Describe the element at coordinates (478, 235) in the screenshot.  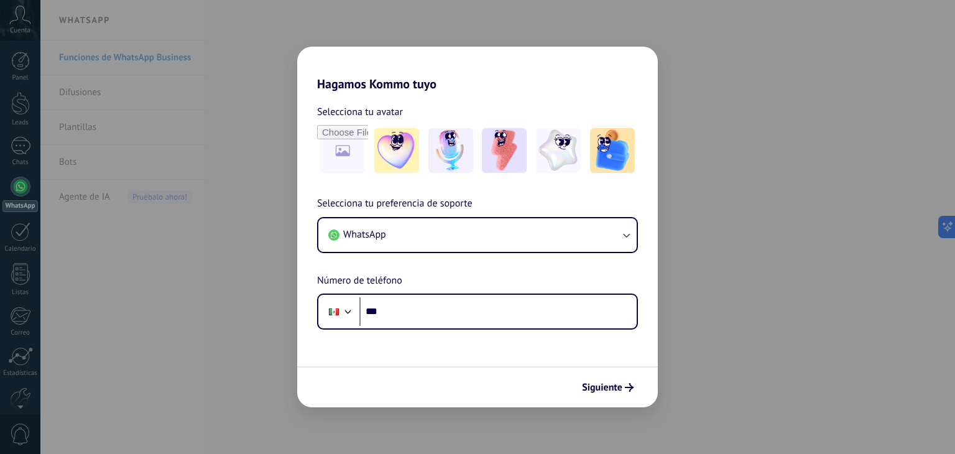
I see `button: WhatsApp` at that location.